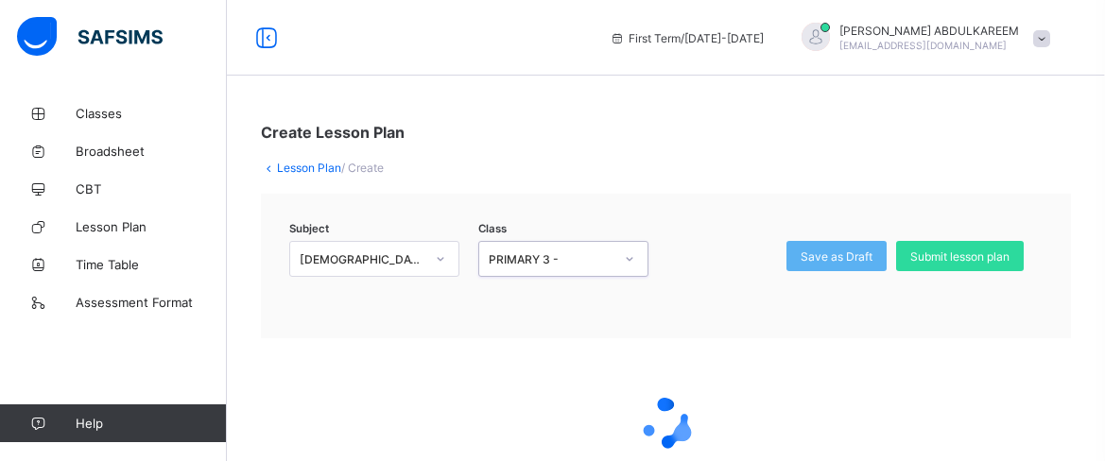 The image size is (1105, 461). I want to click on div: ABDULHAKEEMABDULKAREEM, so click(920, 38).